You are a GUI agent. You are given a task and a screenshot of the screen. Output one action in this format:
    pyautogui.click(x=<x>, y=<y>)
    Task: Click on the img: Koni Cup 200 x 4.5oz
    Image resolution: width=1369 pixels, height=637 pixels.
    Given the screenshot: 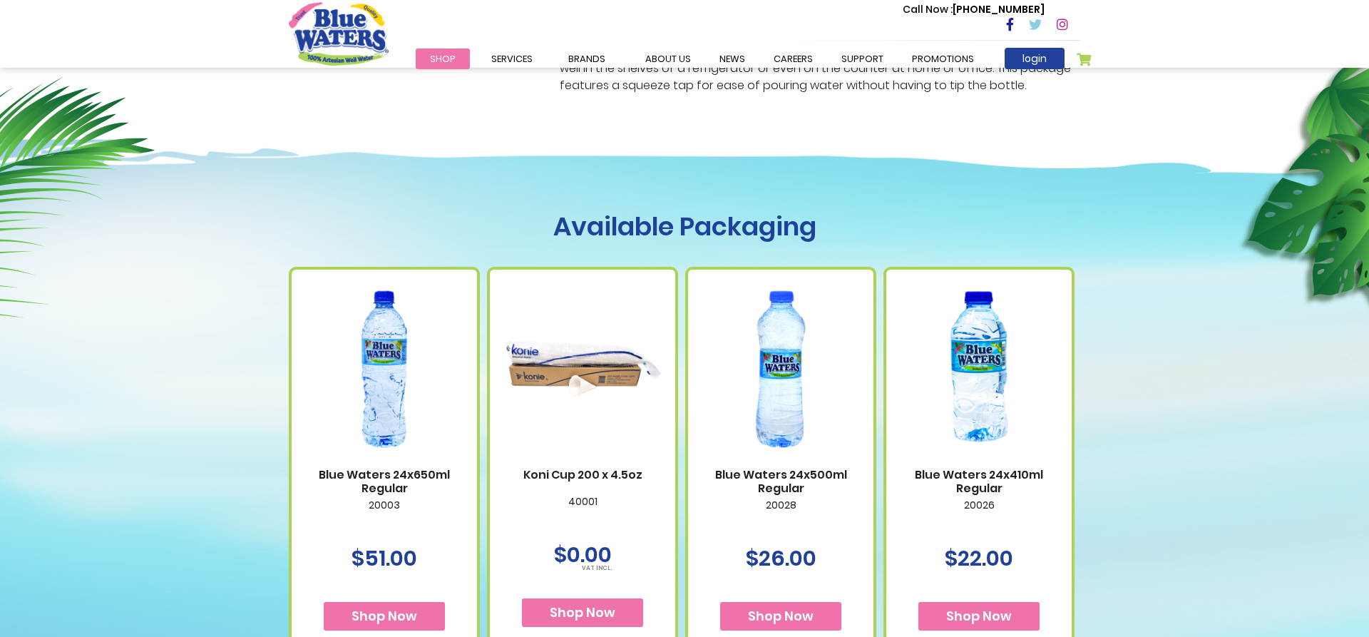 What is the action you would take?
    pyautogui.click(x=582, y=369)
    